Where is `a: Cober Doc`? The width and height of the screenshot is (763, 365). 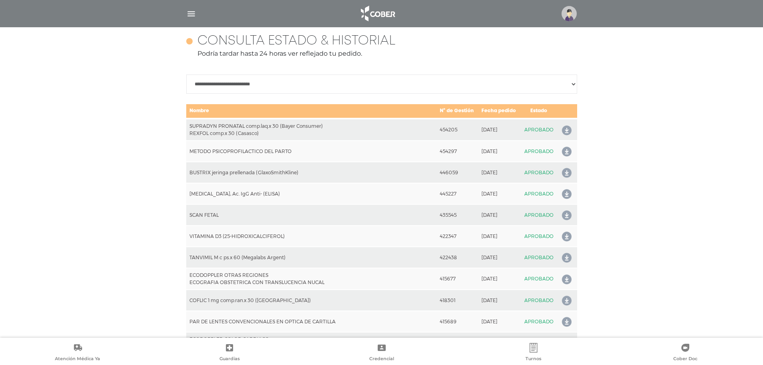 a: Cober Doc is located at coordinates (685, 353).